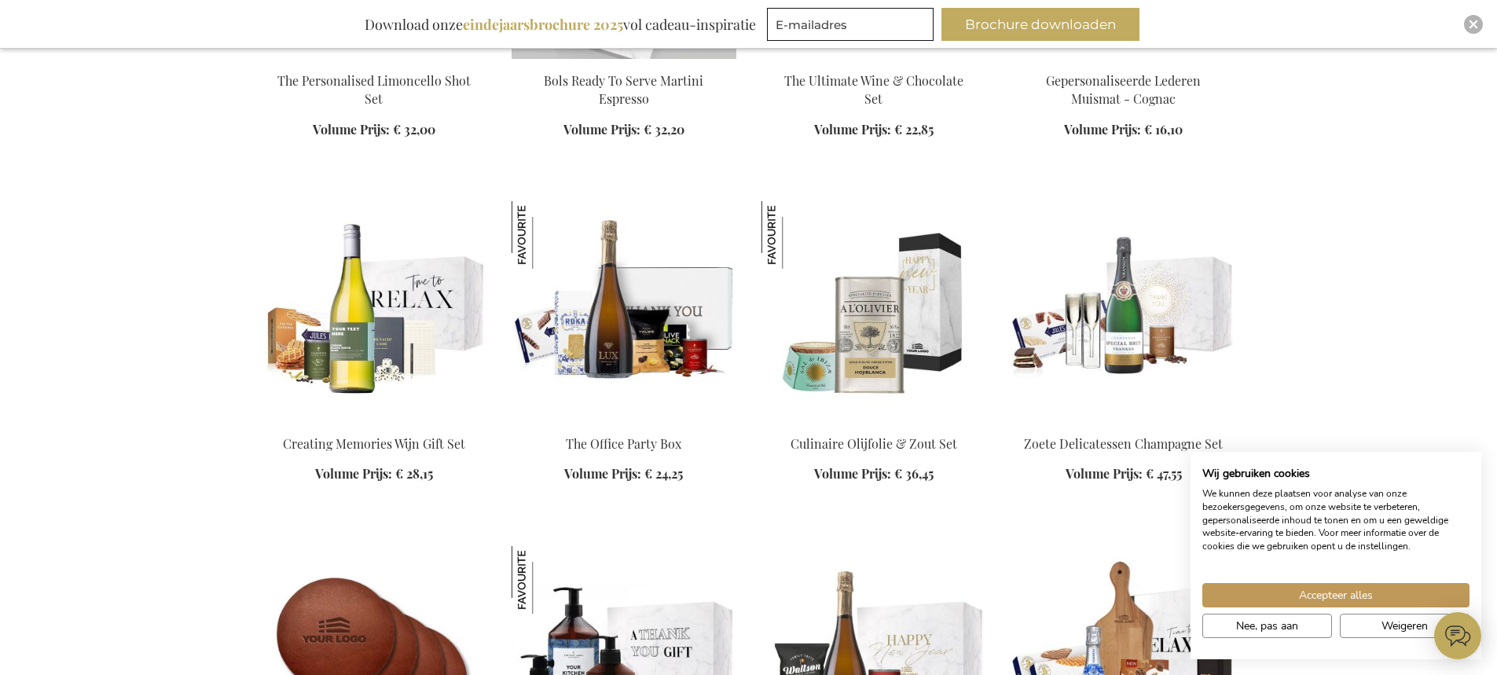  Describe the element at coordinates (1267, 626) in the screenshot. I see `span: Nee, pas aan` at that location.